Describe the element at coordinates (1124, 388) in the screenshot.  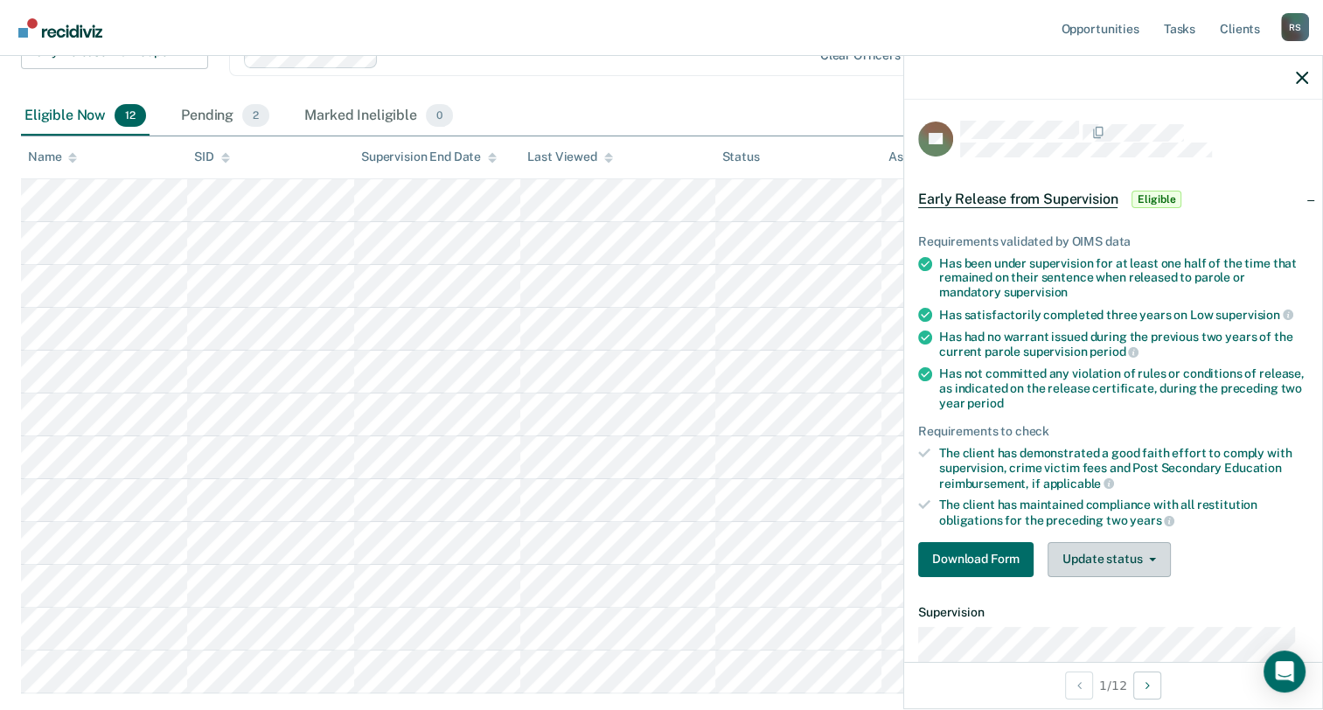
I see `div: Has not committed any violation of rules or conditions of release, as indicated on the release ce...` at that location.